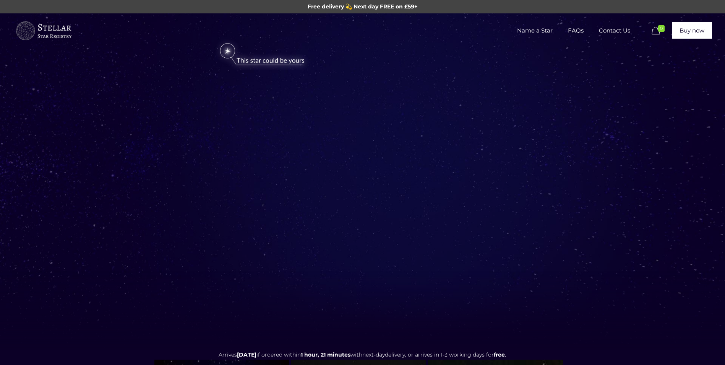 This screenshot has width=725, height=365. I want to click on span: 0, so click(661, 28).